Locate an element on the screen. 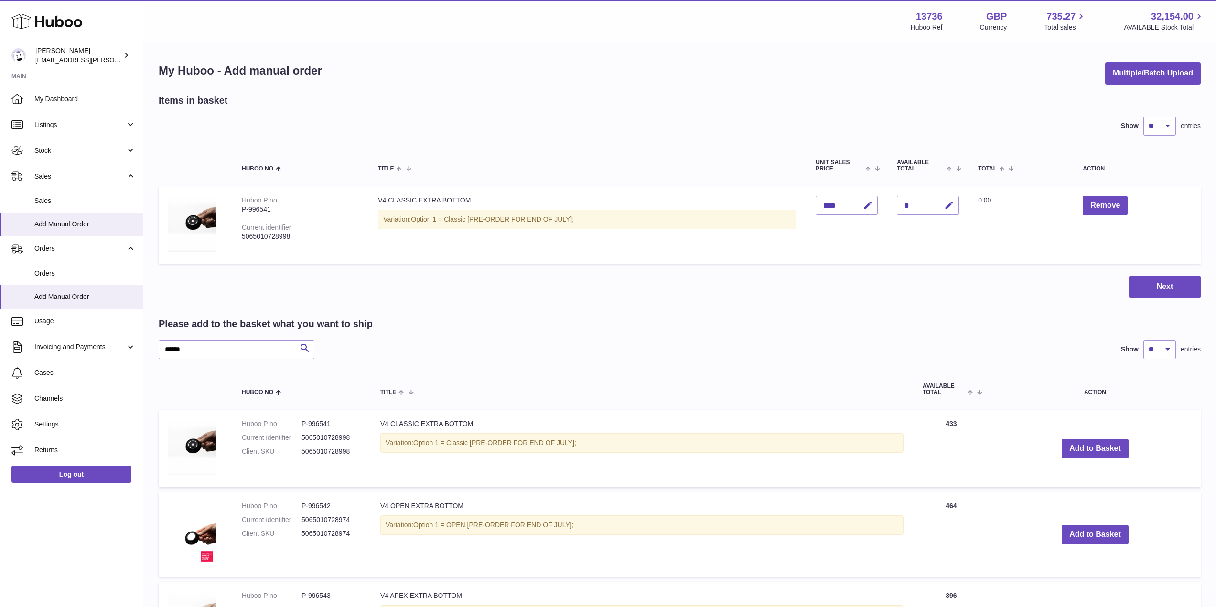 This screenshot has width=1216, height=607. span: Option 1 = OPEN [PRE-ORDER FOR END OF JULY]; is located at coordinates (493, 525).